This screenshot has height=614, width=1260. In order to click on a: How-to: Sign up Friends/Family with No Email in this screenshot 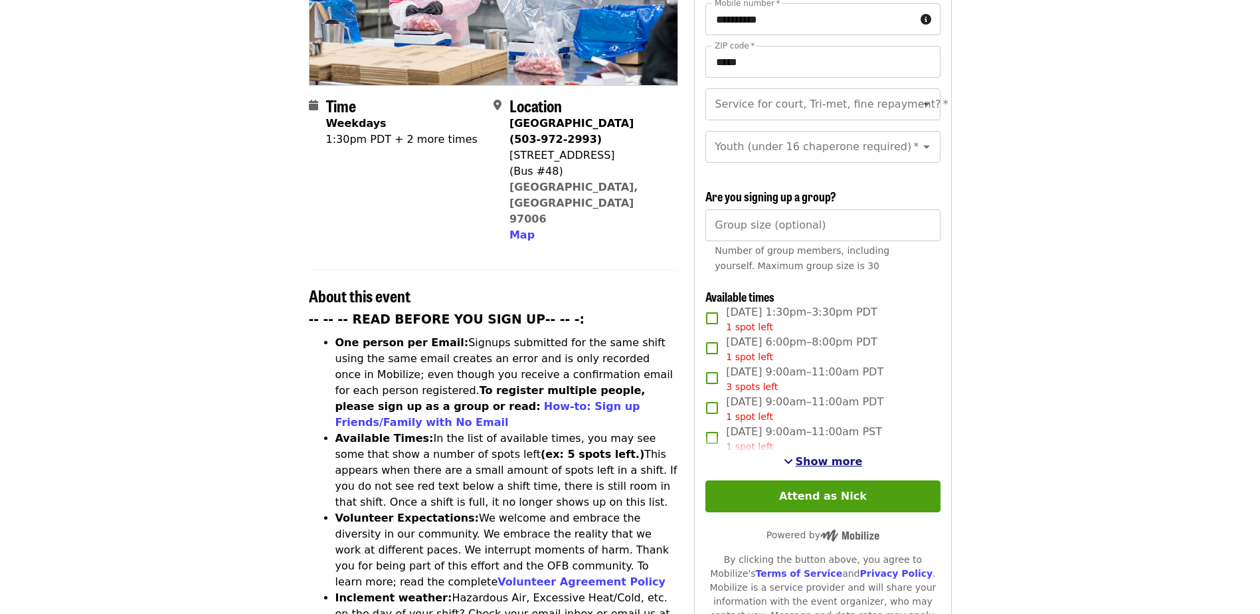, I will do `click(488, 414)`.